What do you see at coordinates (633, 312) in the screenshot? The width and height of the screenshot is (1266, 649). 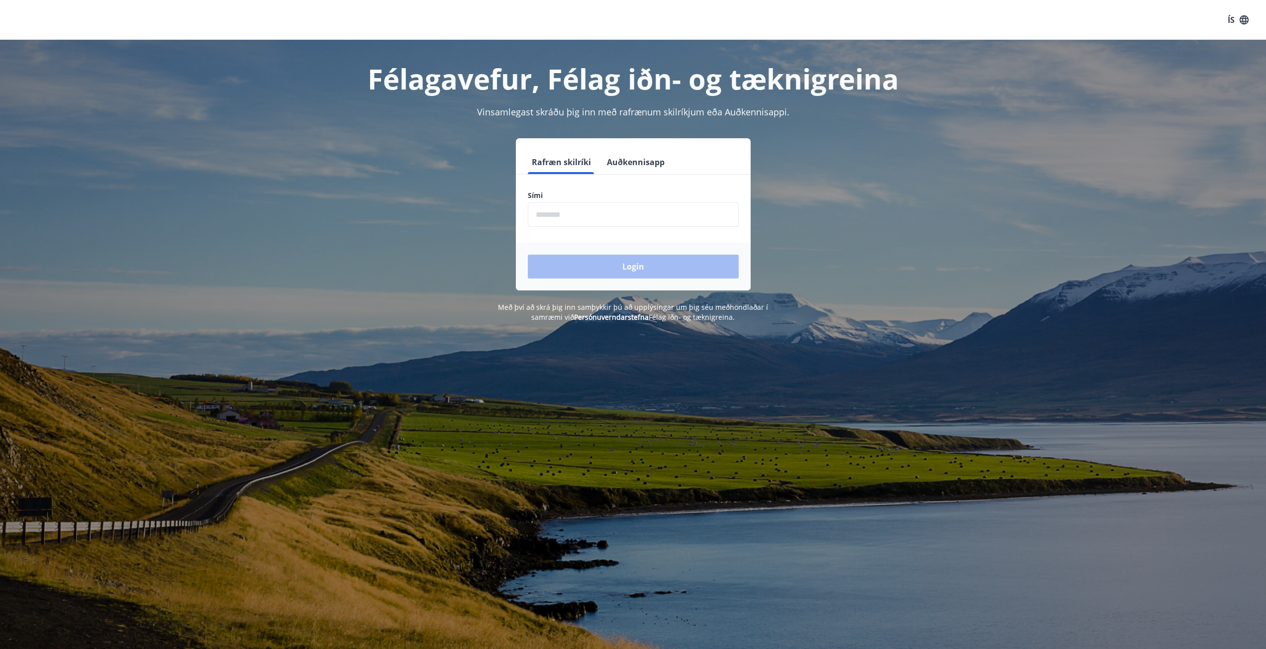 I see `span: Með því að skrá þig inn samþykkir þú að upplýsingar um þig séu meðhöndlaðar í samræmi við Félag i...` at bounding box center [633, 312].